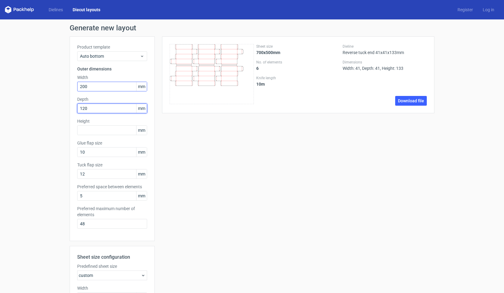 Image resolution: width=504 pixels, height=293 pixels. Describe the element at coordinates (112, 143) in the screenshot. I see `label: Glue flap size` at that location.